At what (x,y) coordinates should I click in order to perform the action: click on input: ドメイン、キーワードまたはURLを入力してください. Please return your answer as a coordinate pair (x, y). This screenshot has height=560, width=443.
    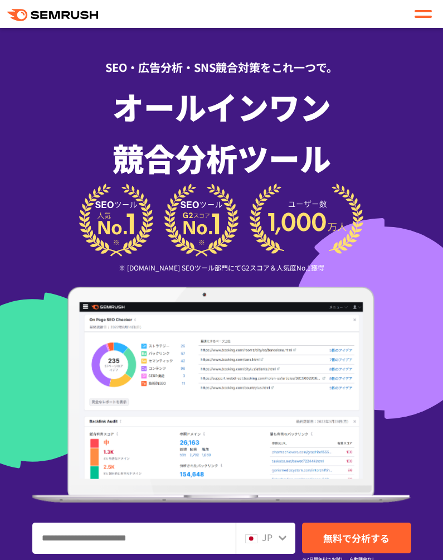
    Looking at the image, I should click on (134, 538).